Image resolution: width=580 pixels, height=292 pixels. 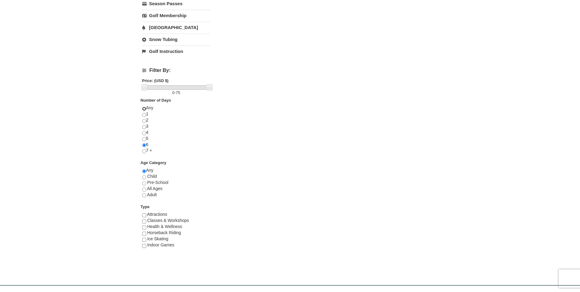 I want to click on span: Health & Wellness, so click(x=164, y=226).